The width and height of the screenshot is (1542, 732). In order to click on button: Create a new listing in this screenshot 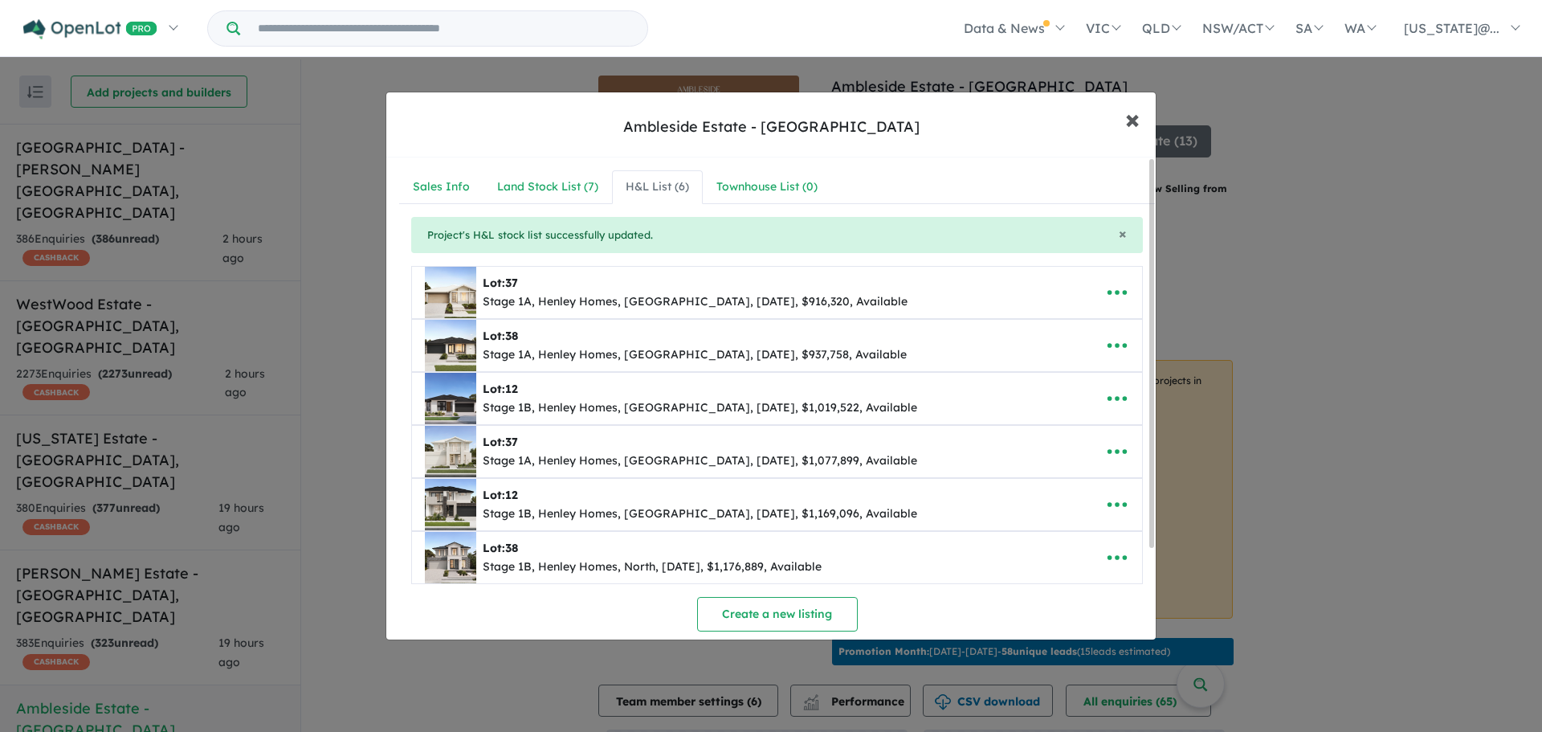, I will do `click(778, 614)`.